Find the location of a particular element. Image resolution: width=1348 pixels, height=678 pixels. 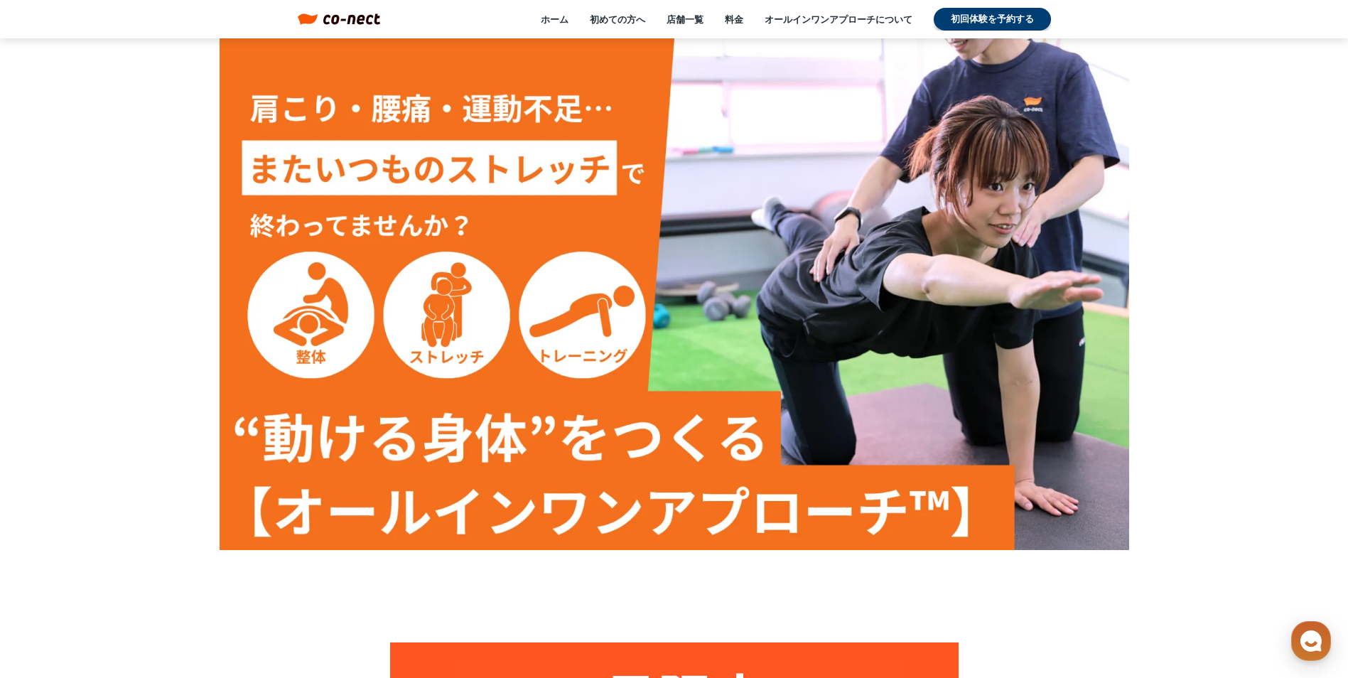

a: 料金 is located at coordinates (734, 19).